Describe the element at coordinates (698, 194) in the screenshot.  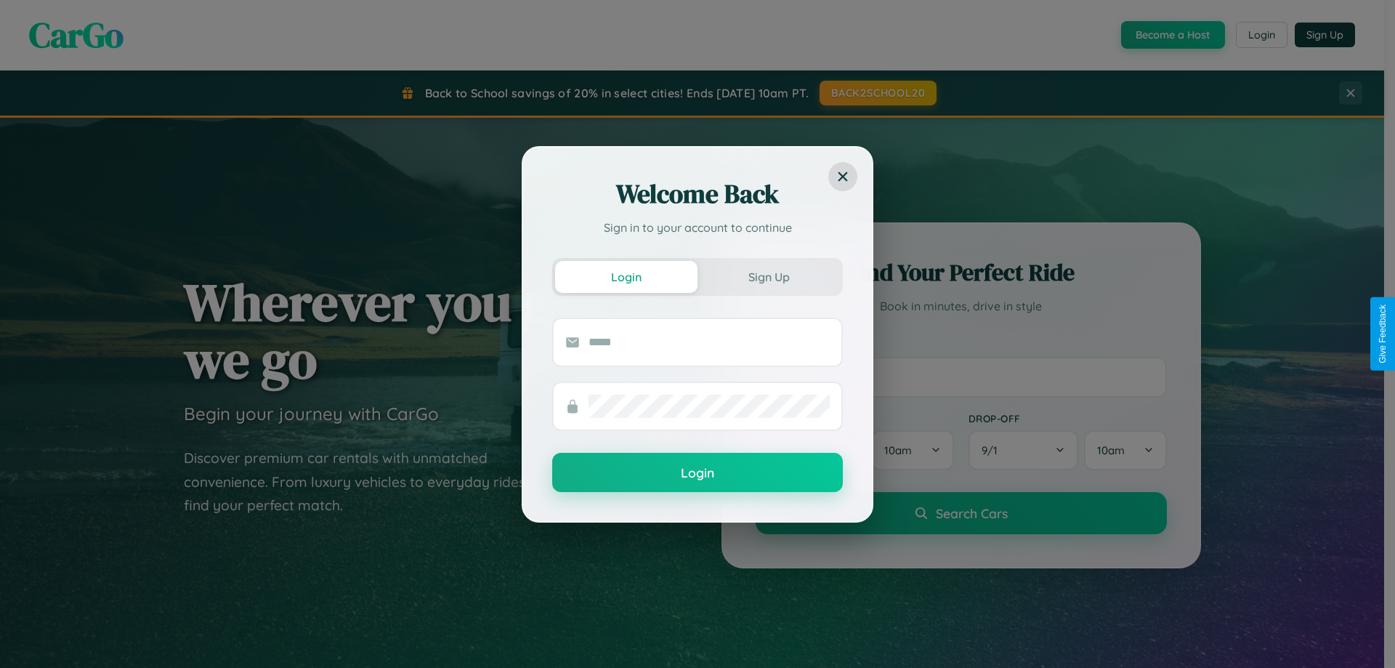
I see `h2: Welcome Back` at that location.